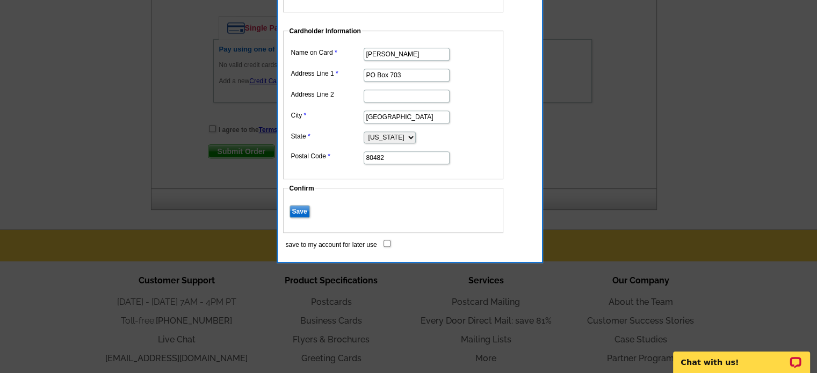 Image resolution: width=817 pixels, height=373 pixels. Describe the element at coordinates (327, 74) in the screenshot. I see `label: Address Line 1` at that location.